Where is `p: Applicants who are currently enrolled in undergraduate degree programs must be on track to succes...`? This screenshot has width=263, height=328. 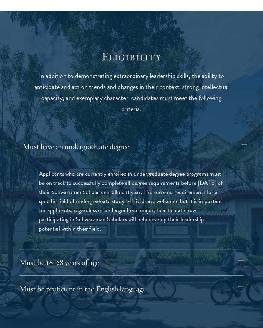
p: Applicants who are currently enrolled in undergraduate degree programs must be on track to succes... is located at coordinates (132, 201).